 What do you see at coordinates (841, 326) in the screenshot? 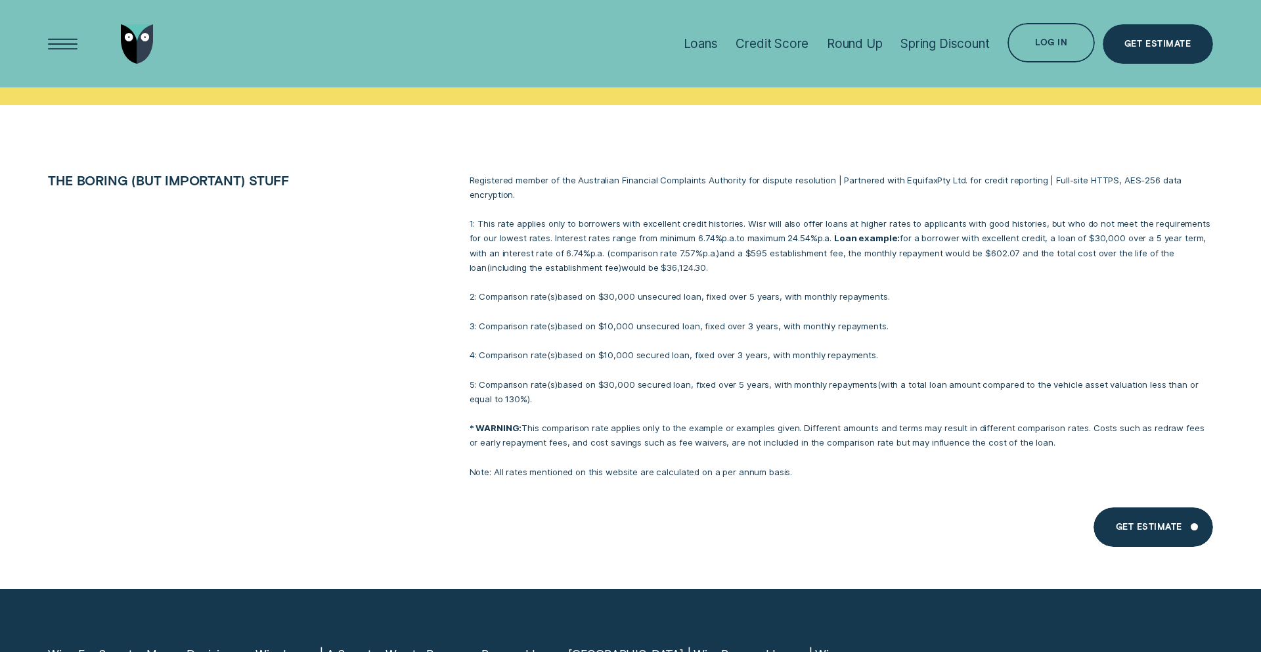
I see `p: 3: Comparison rate s based on $10,000 unsecured loan, fixed over 3 years, with monthly repayments.` at bounding box center [841, 326].